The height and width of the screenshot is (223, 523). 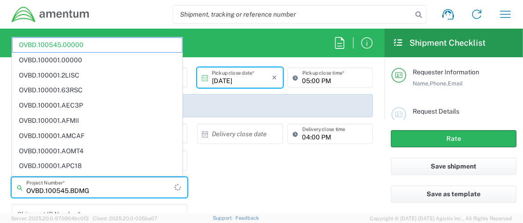 What do you see at coordinates (125, 218) in the screenshot?
I see `span: Client: 2025.20.0-035ba07` at bounding box center [125, 218].